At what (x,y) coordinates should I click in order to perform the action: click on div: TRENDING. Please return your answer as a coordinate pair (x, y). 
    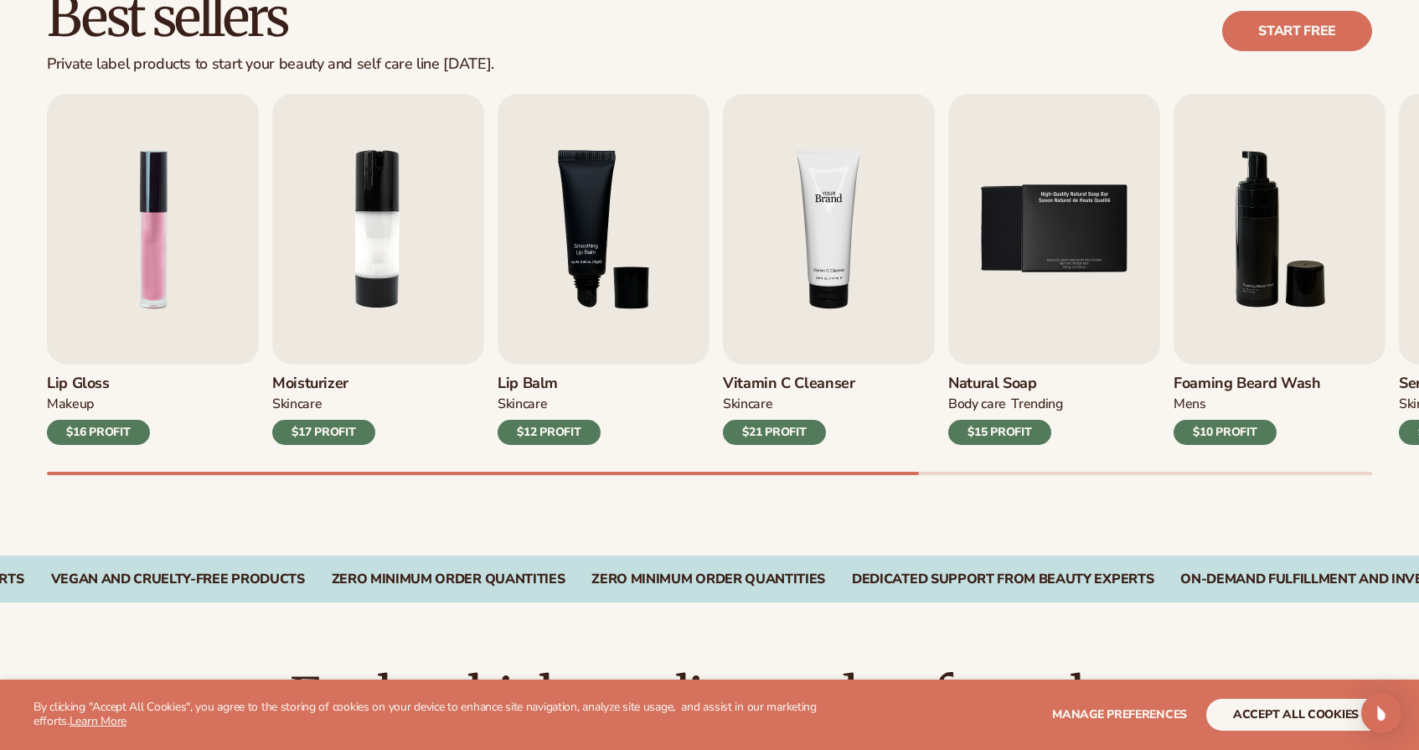
    Looking at the image, I should click on (1036, 404).